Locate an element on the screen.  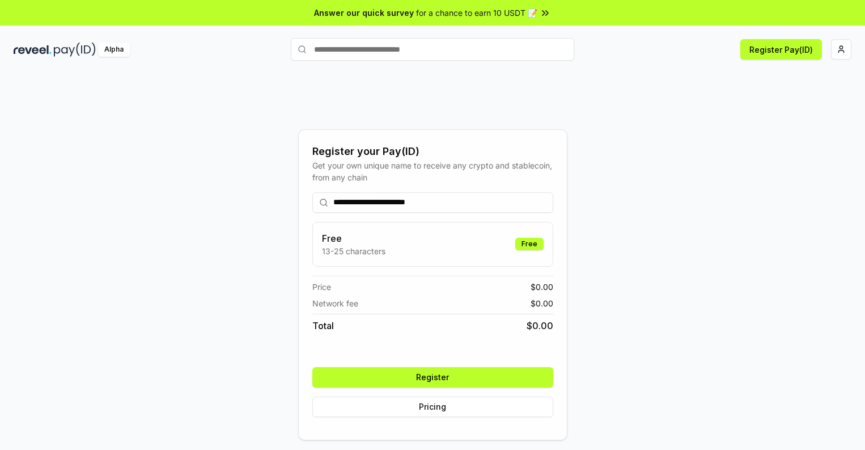
button: Register Pay(ID) is located at coordinates (781, 49).